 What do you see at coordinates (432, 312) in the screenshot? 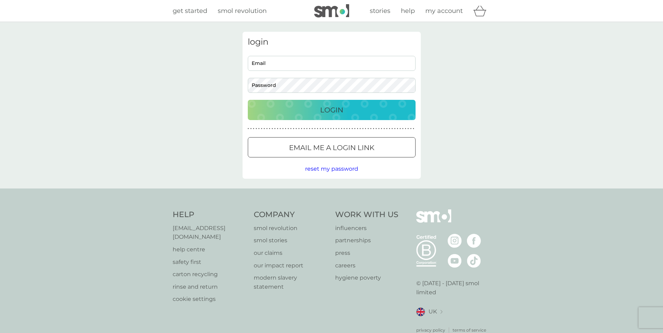
I see `span: UK` at bounding box center [432, 312].